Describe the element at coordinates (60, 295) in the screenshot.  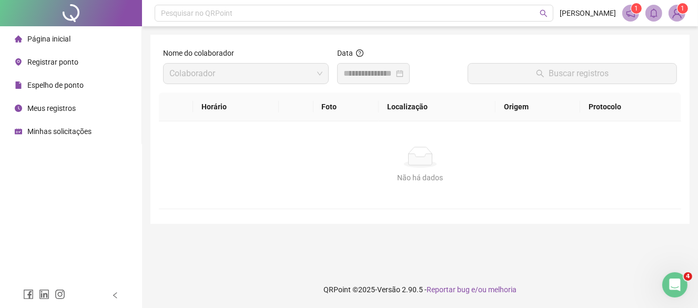
I see `span: instagram` at that location.